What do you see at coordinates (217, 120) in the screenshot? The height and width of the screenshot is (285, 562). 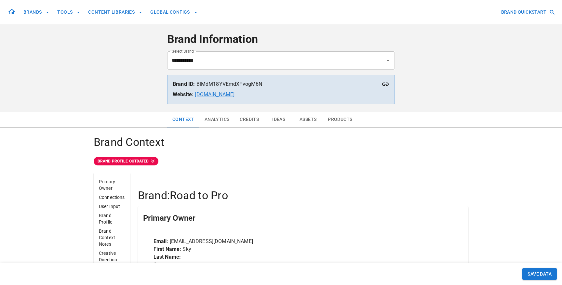 I see `button: Analytics` at bounding box center [217, 120].